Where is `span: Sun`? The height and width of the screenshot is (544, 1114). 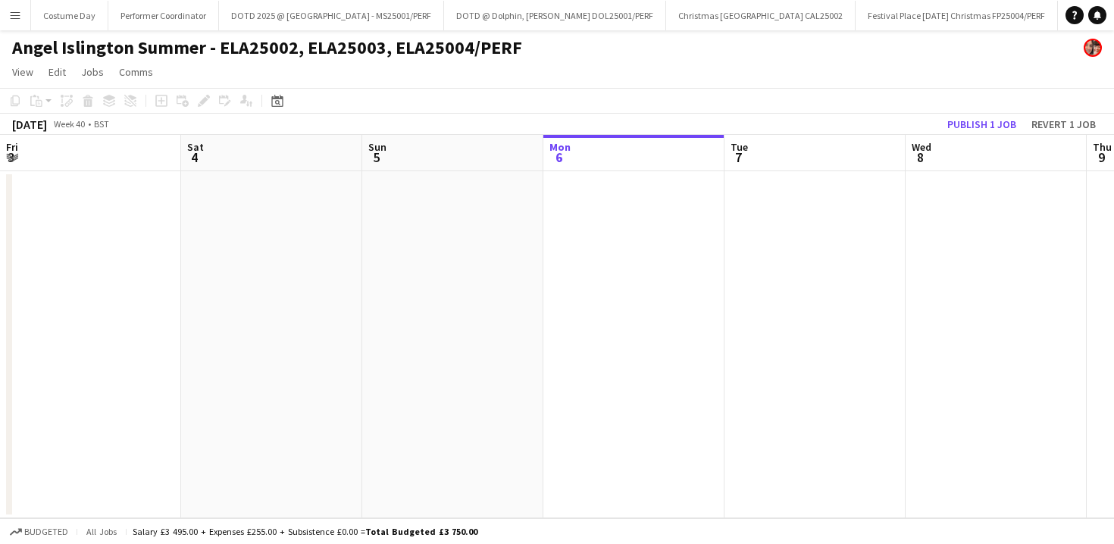 span: Sun is located at coordinates (377, 147).